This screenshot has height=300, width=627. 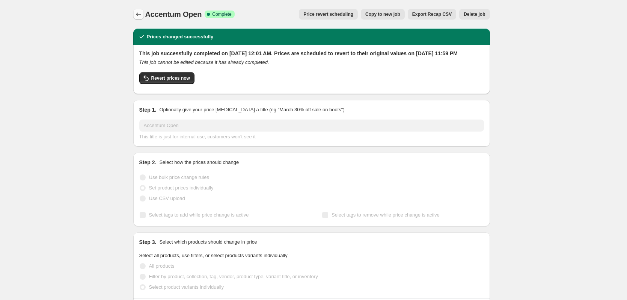 I want to click on button: Export Recap CSV, so click(x=432, y=14).